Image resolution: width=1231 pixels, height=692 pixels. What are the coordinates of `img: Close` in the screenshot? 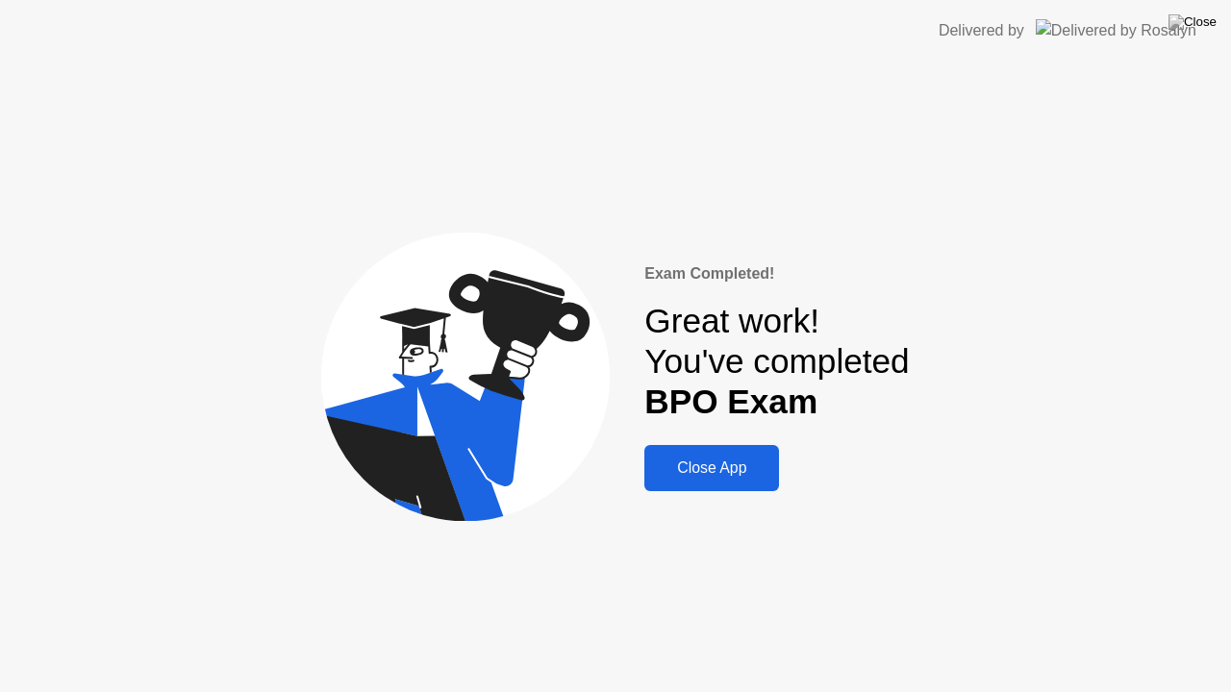 It's located at (1192, 22).